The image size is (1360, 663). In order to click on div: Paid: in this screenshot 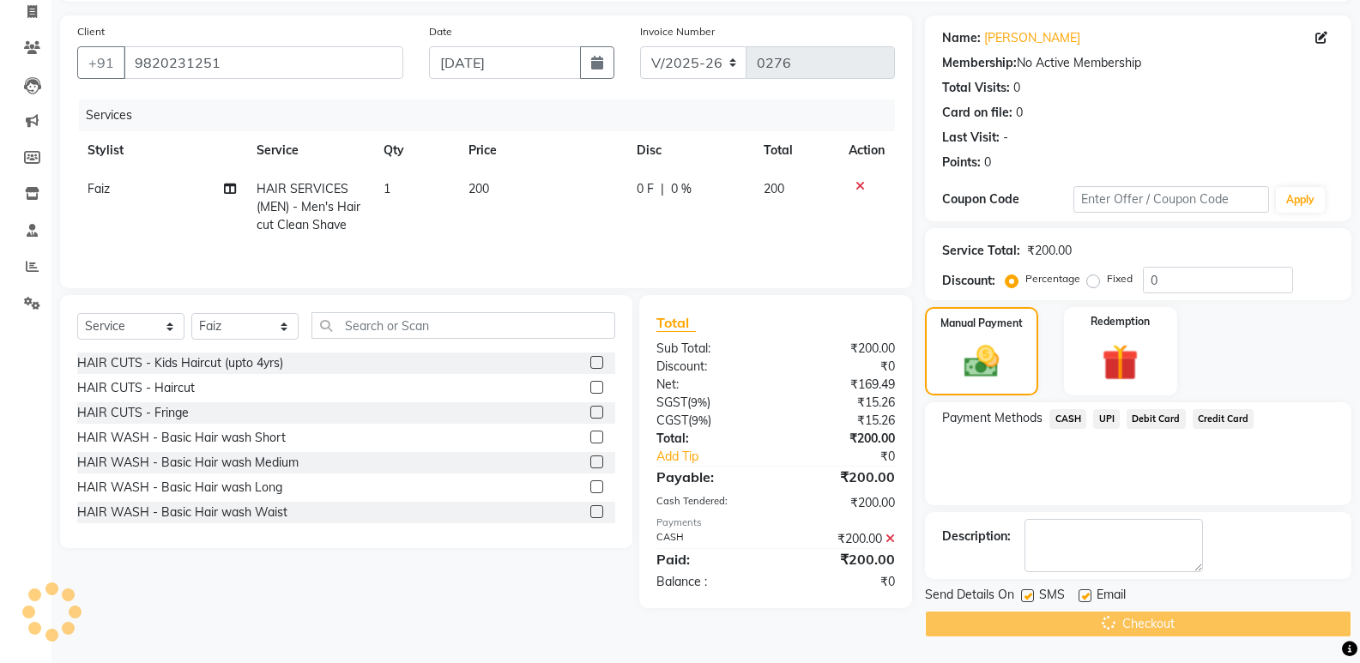, I will do `click(710, 559)`.